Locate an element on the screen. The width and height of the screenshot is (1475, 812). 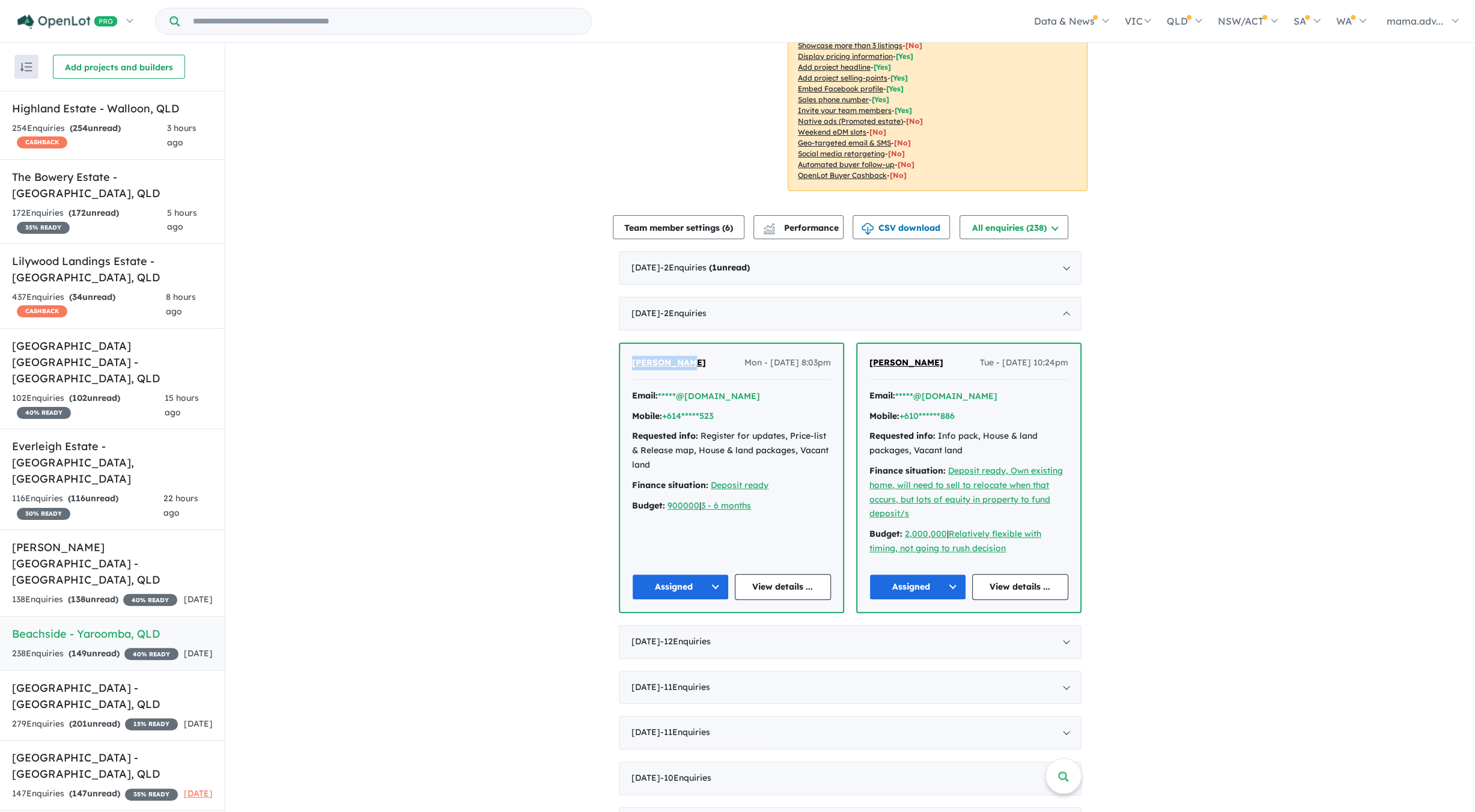
span: 15 % READY is located at coordinates (151, 724).